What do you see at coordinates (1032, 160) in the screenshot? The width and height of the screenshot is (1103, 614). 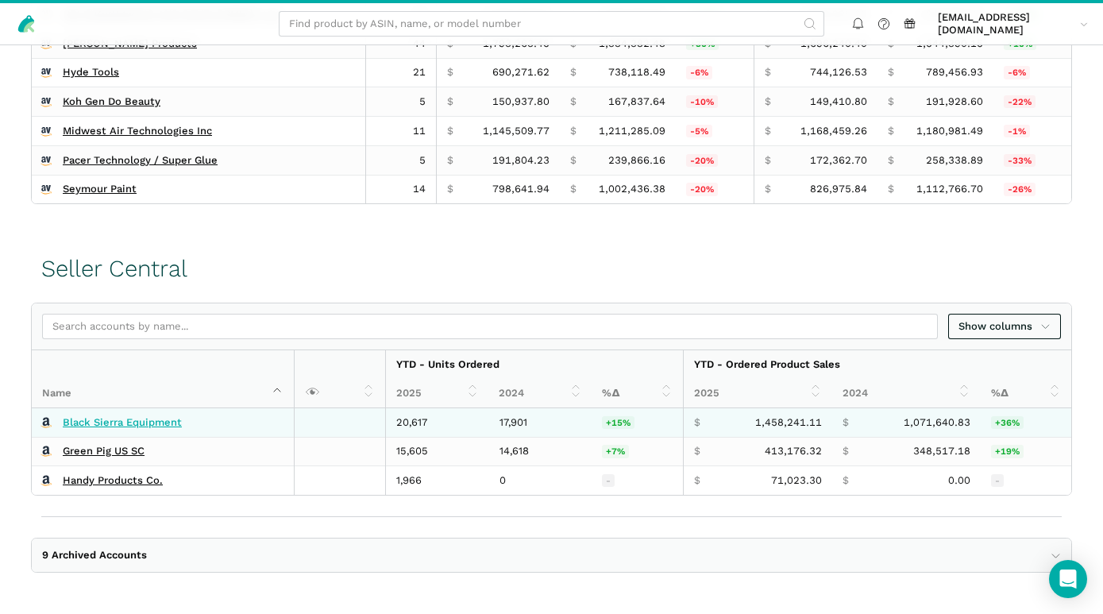 I see `td: -33.28%` at bounding box center [1032, 160].